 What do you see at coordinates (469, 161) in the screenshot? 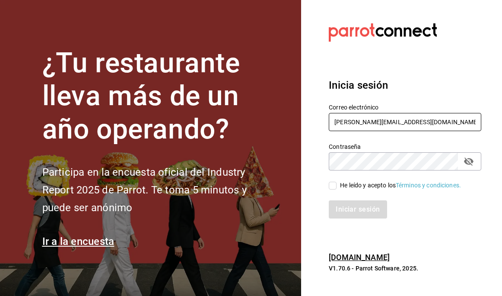
I see `button: passwordField` at bounding box center [469, 161].